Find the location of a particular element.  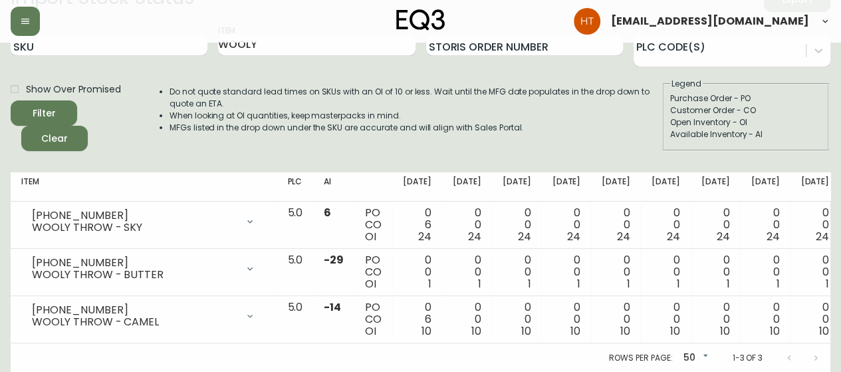

span: -29 is located at coordinates (334, 259).